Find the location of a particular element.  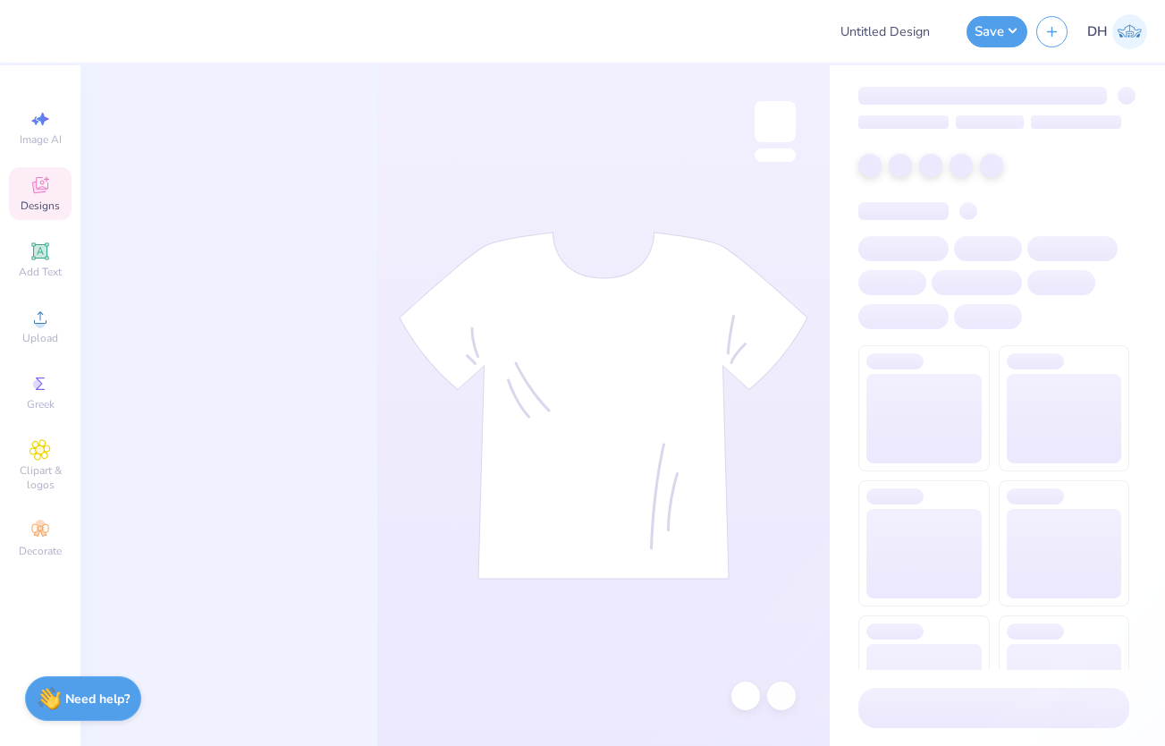

span: Clipart & logos is located at coordinates (40, 477).